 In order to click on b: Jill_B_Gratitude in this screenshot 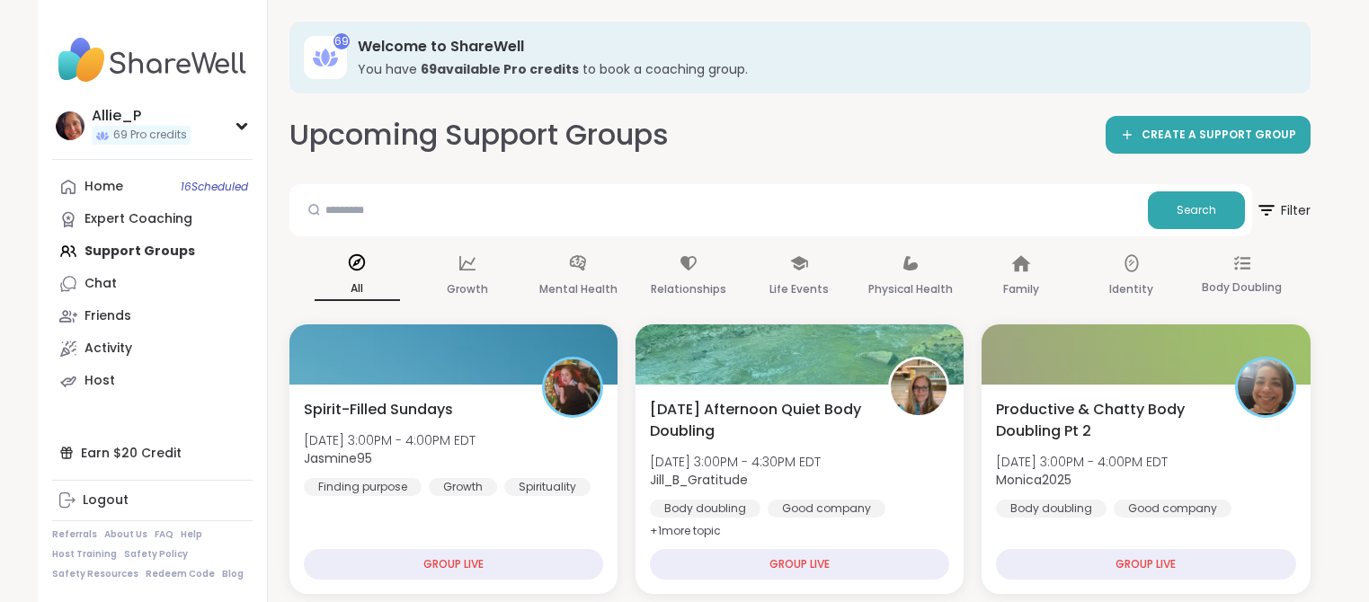, I will do `click(699, 480)`.